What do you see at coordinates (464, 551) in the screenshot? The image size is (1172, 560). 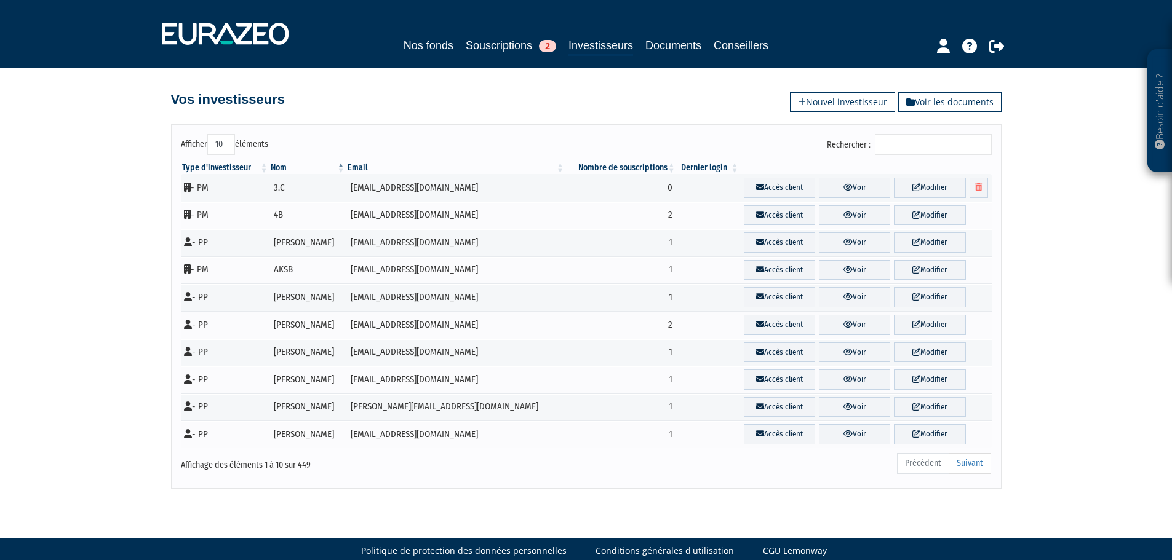 I see `a: Politique de protection des données personnelles` at bounding box center [464, 551].